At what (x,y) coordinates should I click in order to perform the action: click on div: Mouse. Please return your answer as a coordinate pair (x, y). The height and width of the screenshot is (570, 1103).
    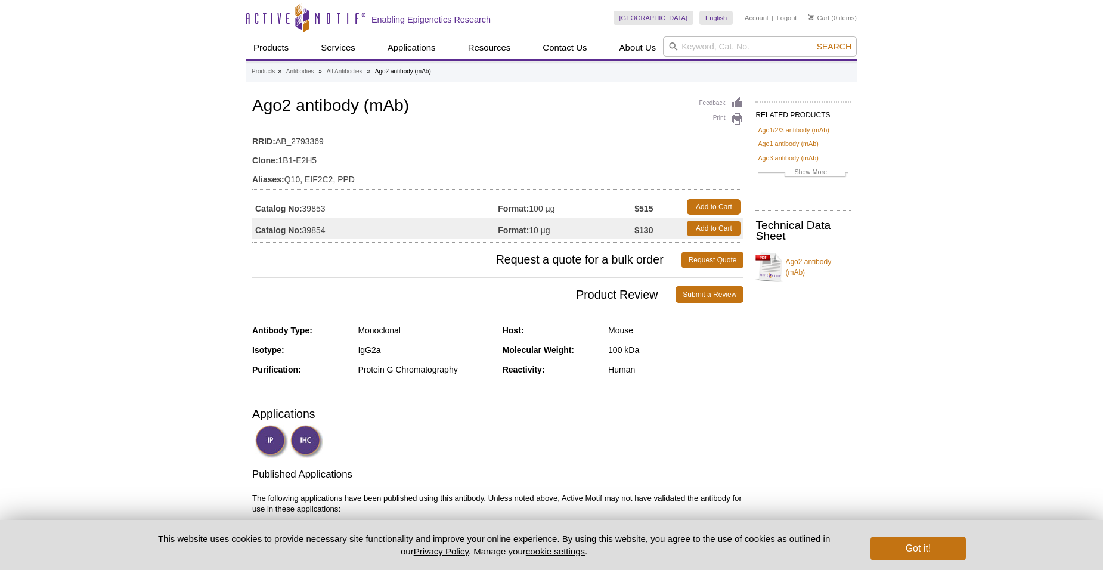
    Looking at the image, I should click on (676, 330).